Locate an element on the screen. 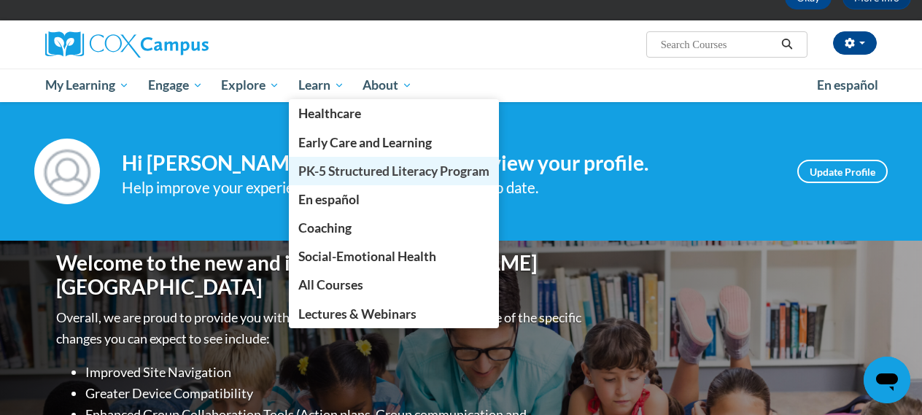 The height and width of the screenshot is (415, 922). a: About is located at coordinates (388, 85).